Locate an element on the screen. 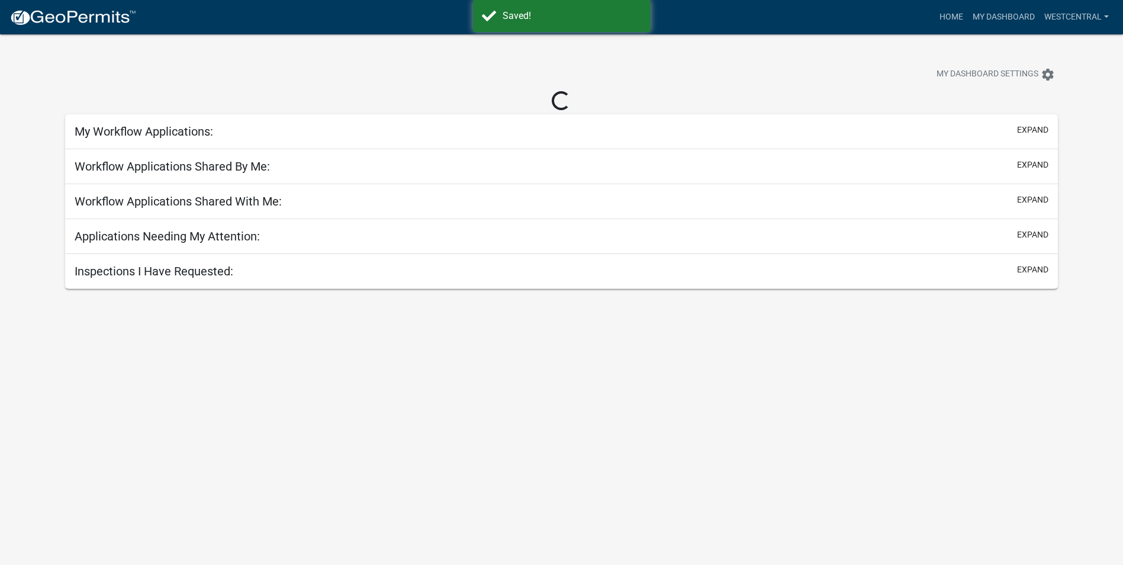 This screenshot has height=565, width=1123. h5: Applications Needing My Attention: is located at coordinates (167, 236).